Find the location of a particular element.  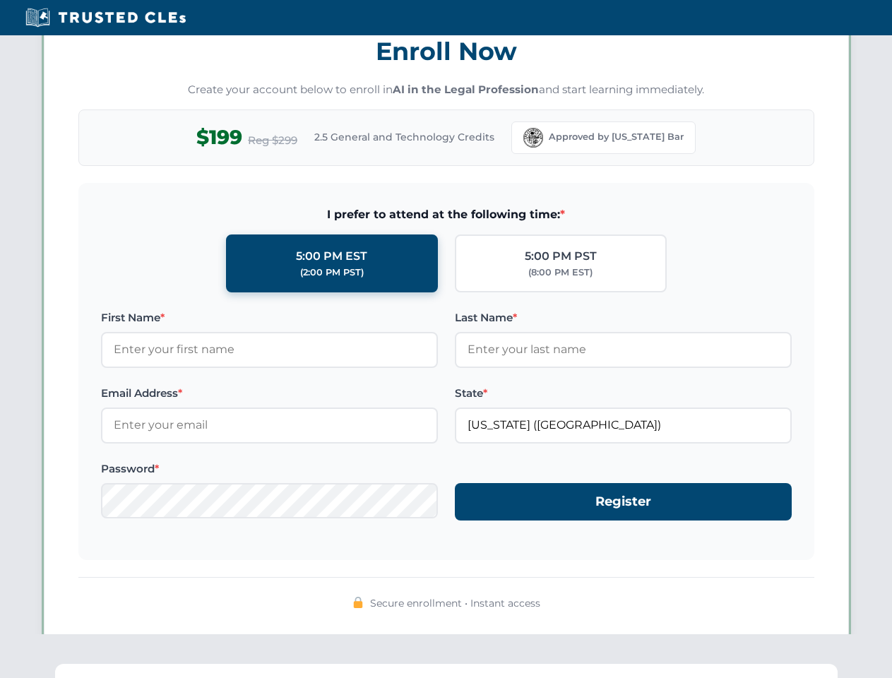

label: Last Name is located at coordinates (623, 318).